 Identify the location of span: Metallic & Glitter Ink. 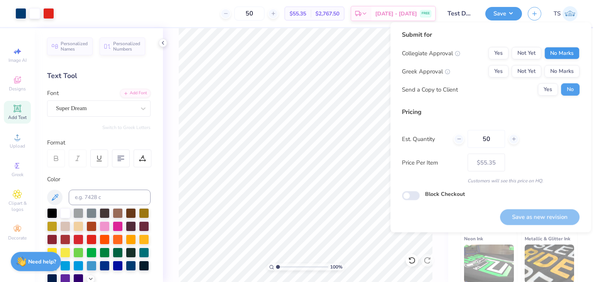
(547, 238).